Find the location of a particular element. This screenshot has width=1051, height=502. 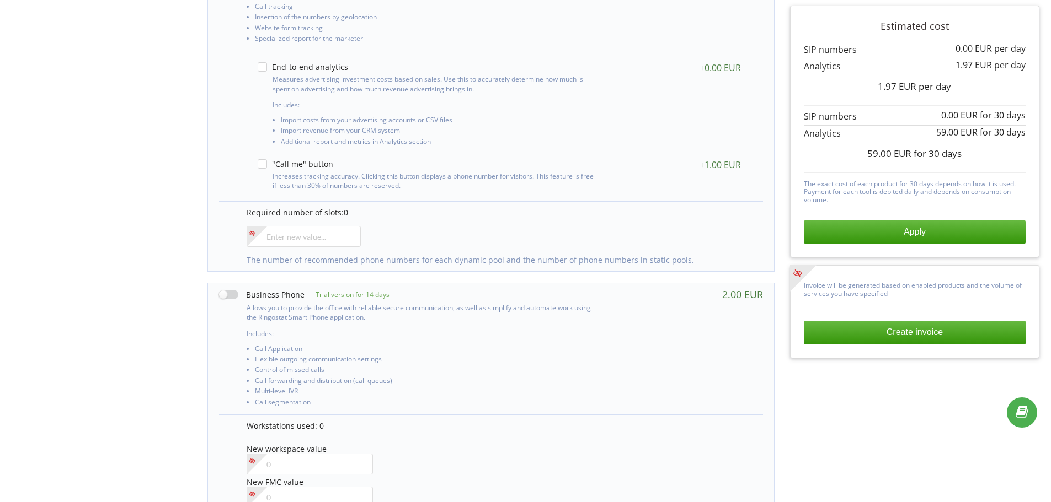

button: Create invoice is located at coordinates (914, 333).